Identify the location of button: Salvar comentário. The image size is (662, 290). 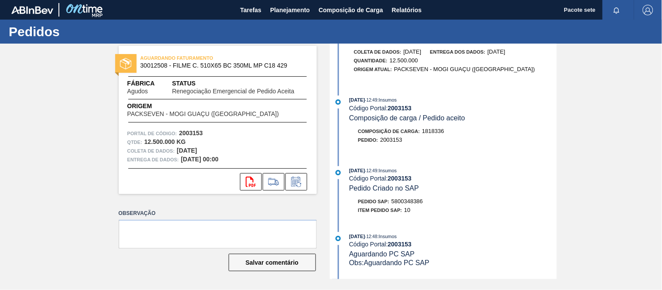
(272, 263).